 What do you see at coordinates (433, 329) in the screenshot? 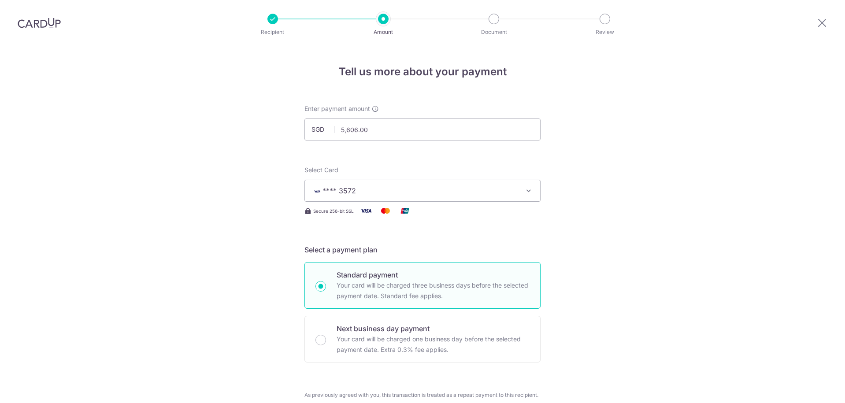
I see `p: Next business day payment` at bounding box center [433, 329].